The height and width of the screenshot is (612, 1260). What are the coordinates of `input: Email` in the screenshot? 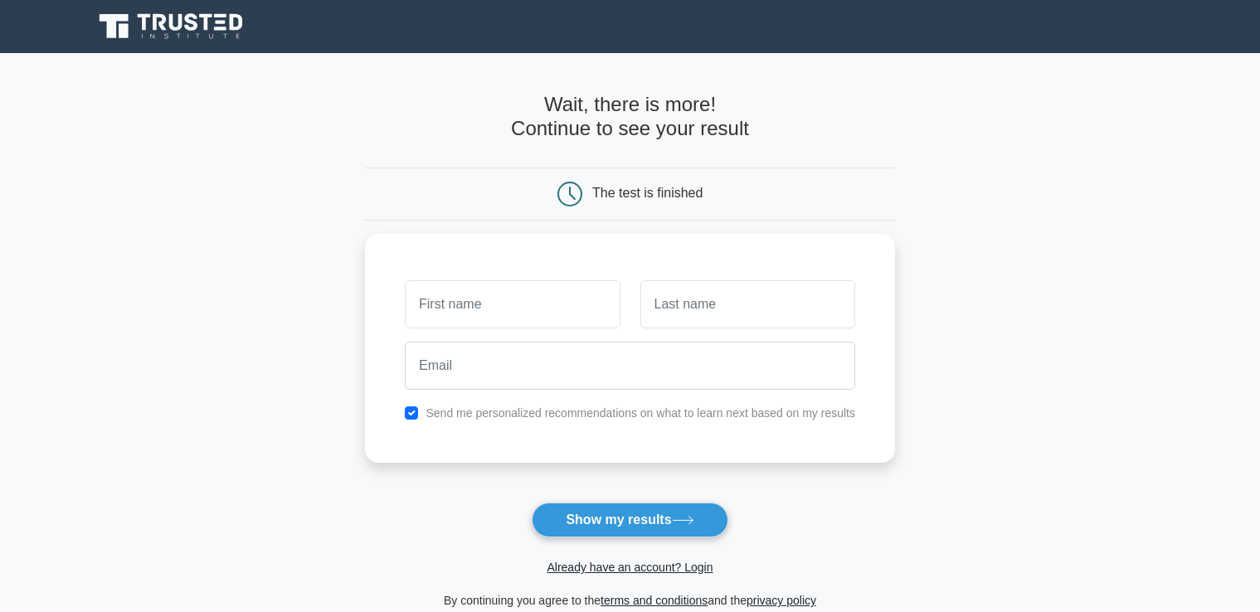 It's located at (630, 366).